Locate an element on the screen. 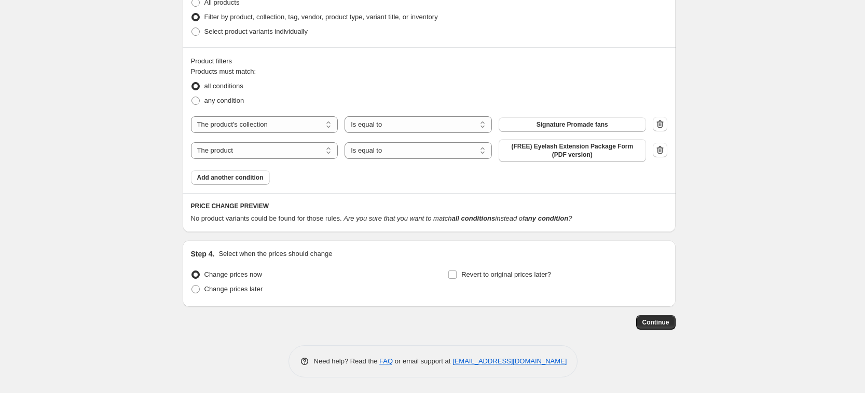  span: Add another condition is located at coordinates (230, 177).